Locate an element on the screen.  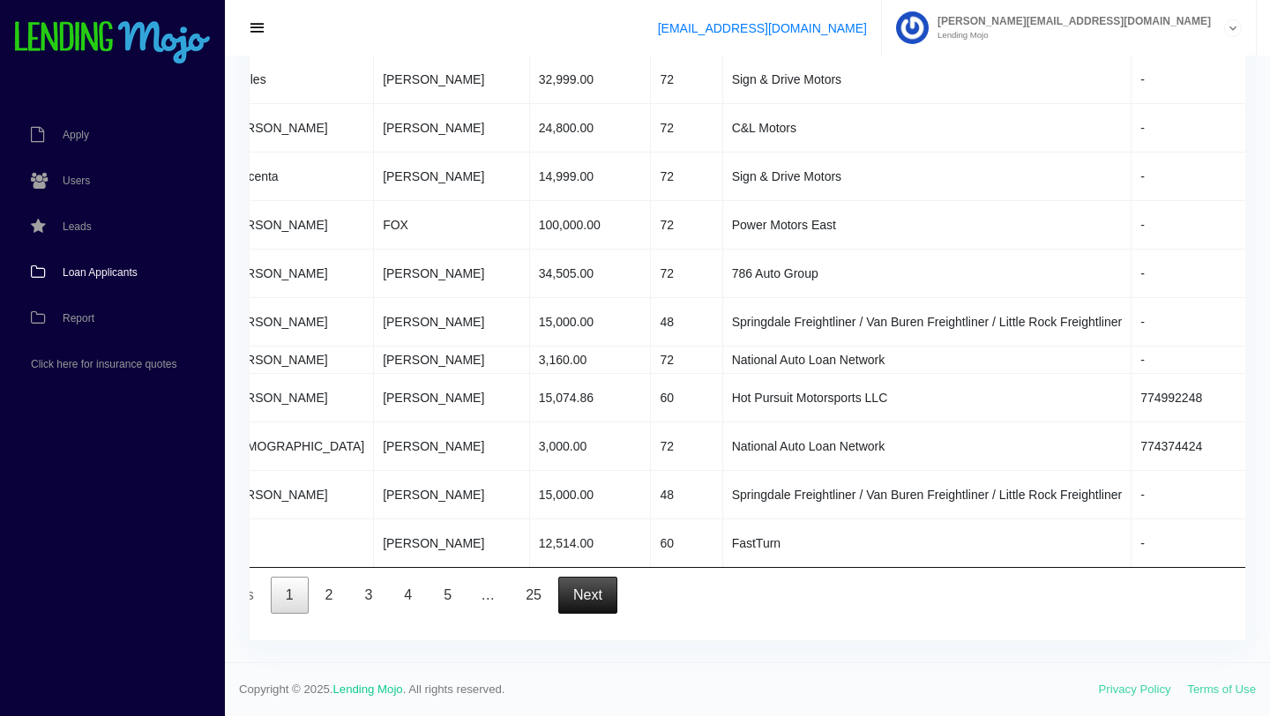
img: logo-small.png is located at coordinates (112, 43).